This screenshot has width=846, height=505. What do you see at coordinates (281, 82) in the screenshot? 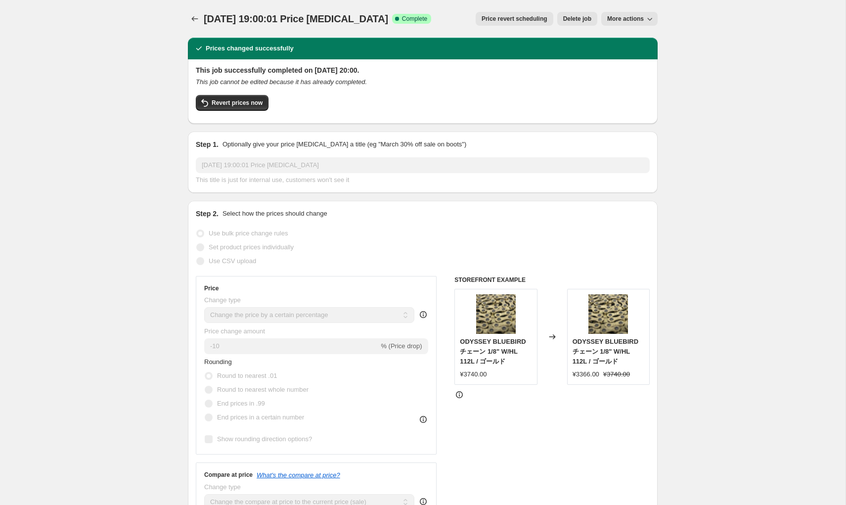
I see `i: This job cannot be edited because it has already completed.` at bounding box center [281, 82].